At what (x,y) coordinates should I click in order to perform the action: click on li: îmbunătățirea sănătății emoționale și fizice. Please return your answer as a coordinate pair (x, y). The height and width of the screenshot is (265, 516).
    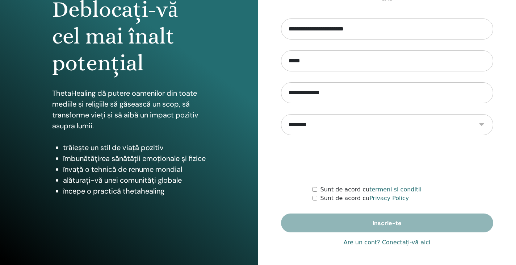
    Looking at the image, I should click on (134, 158).